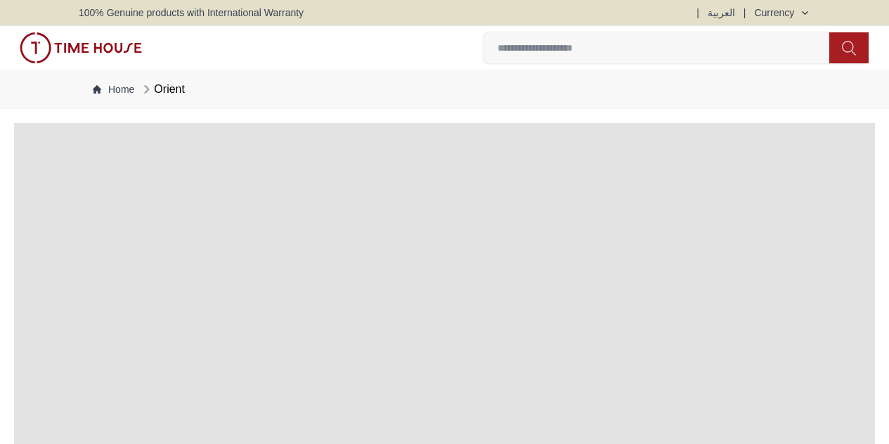 The height and width of the screenshot is (444, 889). I want to click on span: العربية, so click(721, 13).